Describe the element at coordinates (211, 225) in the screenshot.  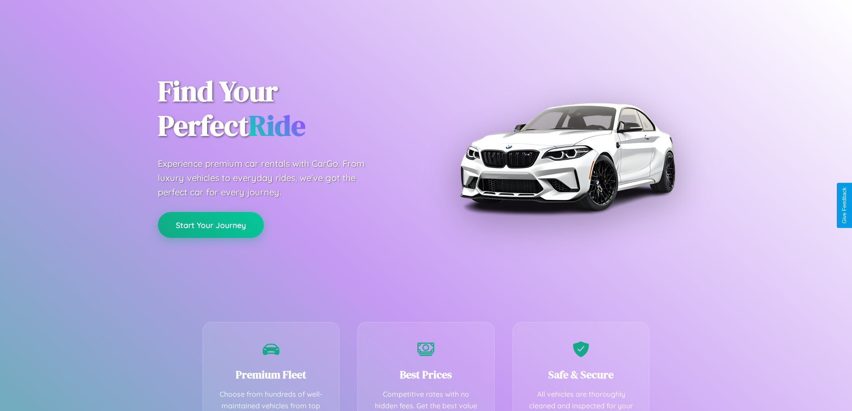
I see `button: Start Your Journey` at that location.